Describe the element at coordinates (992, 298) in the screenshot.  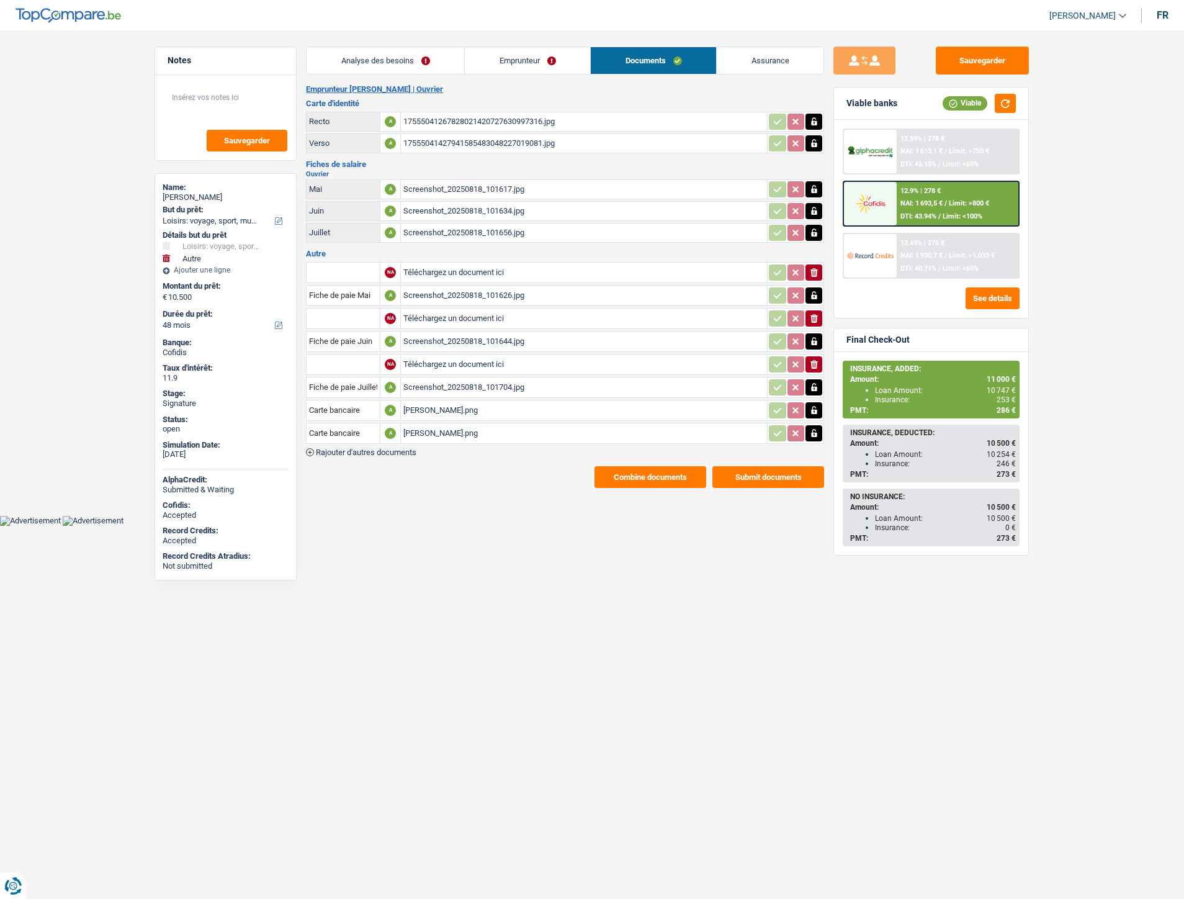
I see `button: See details` at that location.